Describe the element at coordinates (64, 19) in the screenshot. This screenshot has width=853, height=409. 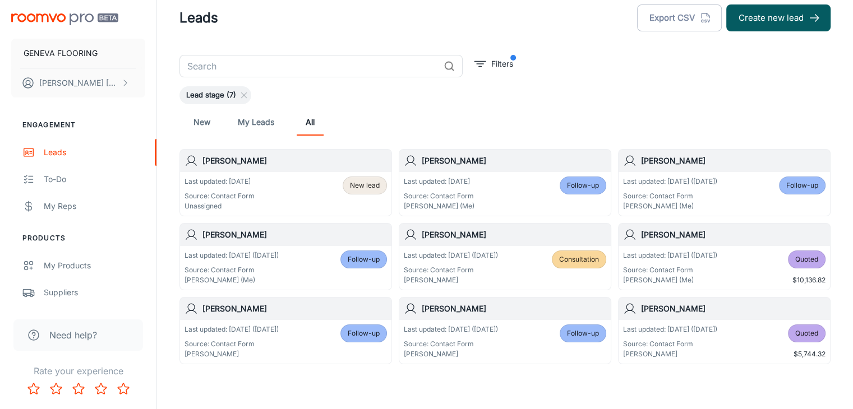
I see `img: Roomvo PRO Beta` at that location.